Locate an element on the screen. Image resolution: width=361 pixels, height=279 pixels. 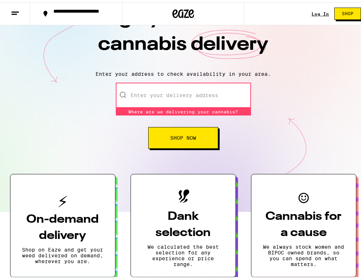
h1: Highly calculated cannabis delivery is located at coordinates (183, 33).